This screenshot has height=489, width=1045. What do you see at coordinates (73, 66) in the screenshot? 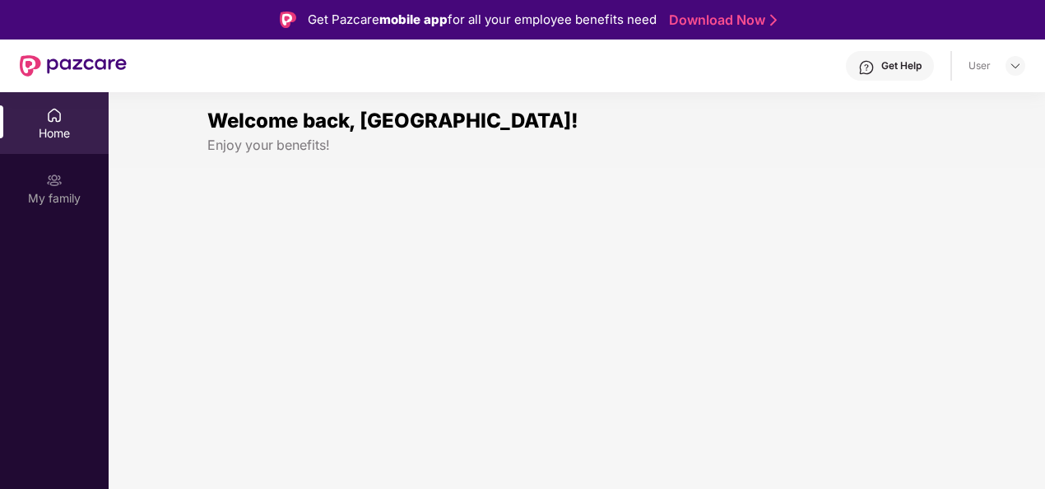
I see `img: New Pazcare Logo` at bounding box center [73, 66].